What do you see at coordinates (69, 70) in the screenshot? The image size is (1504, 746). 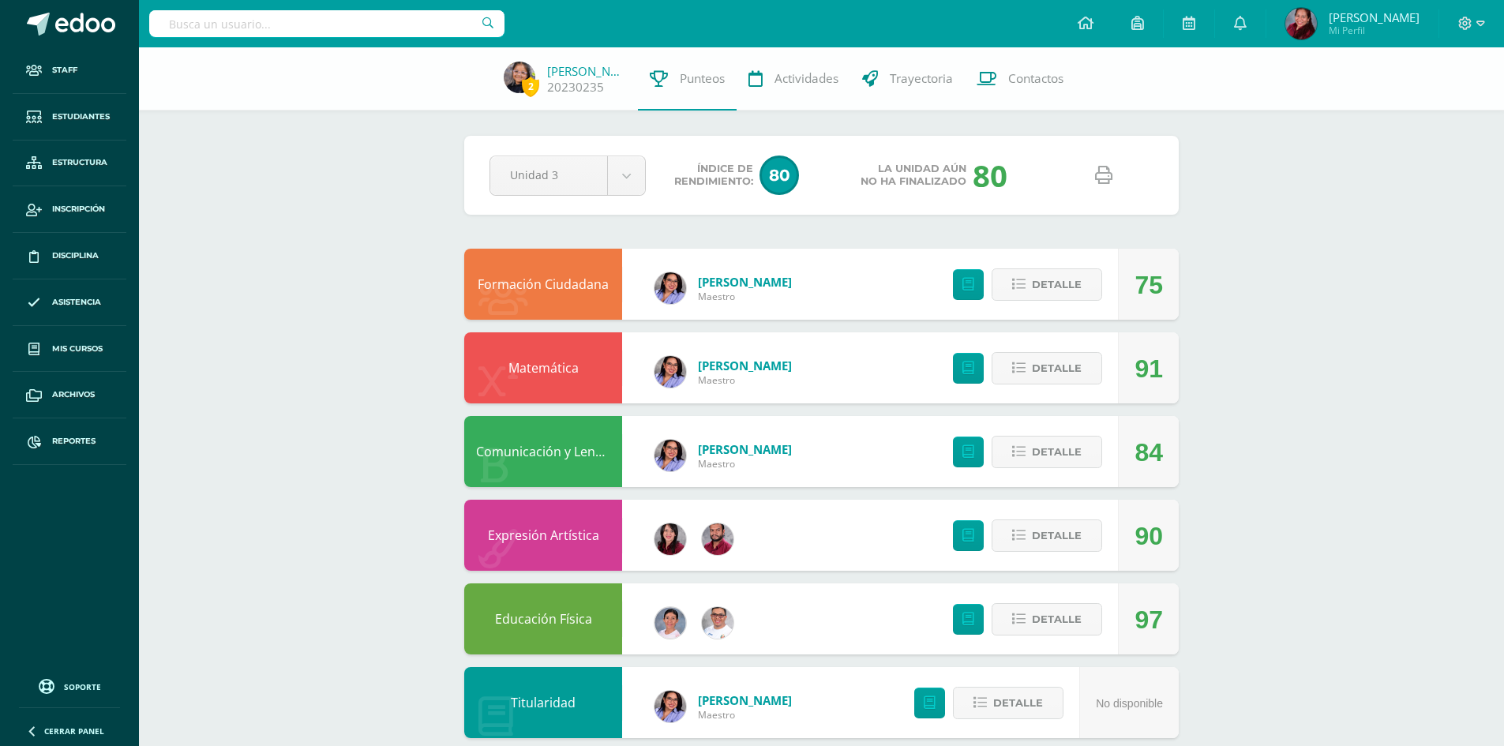 I see `a: Staff` at bounding box center [69, 70].